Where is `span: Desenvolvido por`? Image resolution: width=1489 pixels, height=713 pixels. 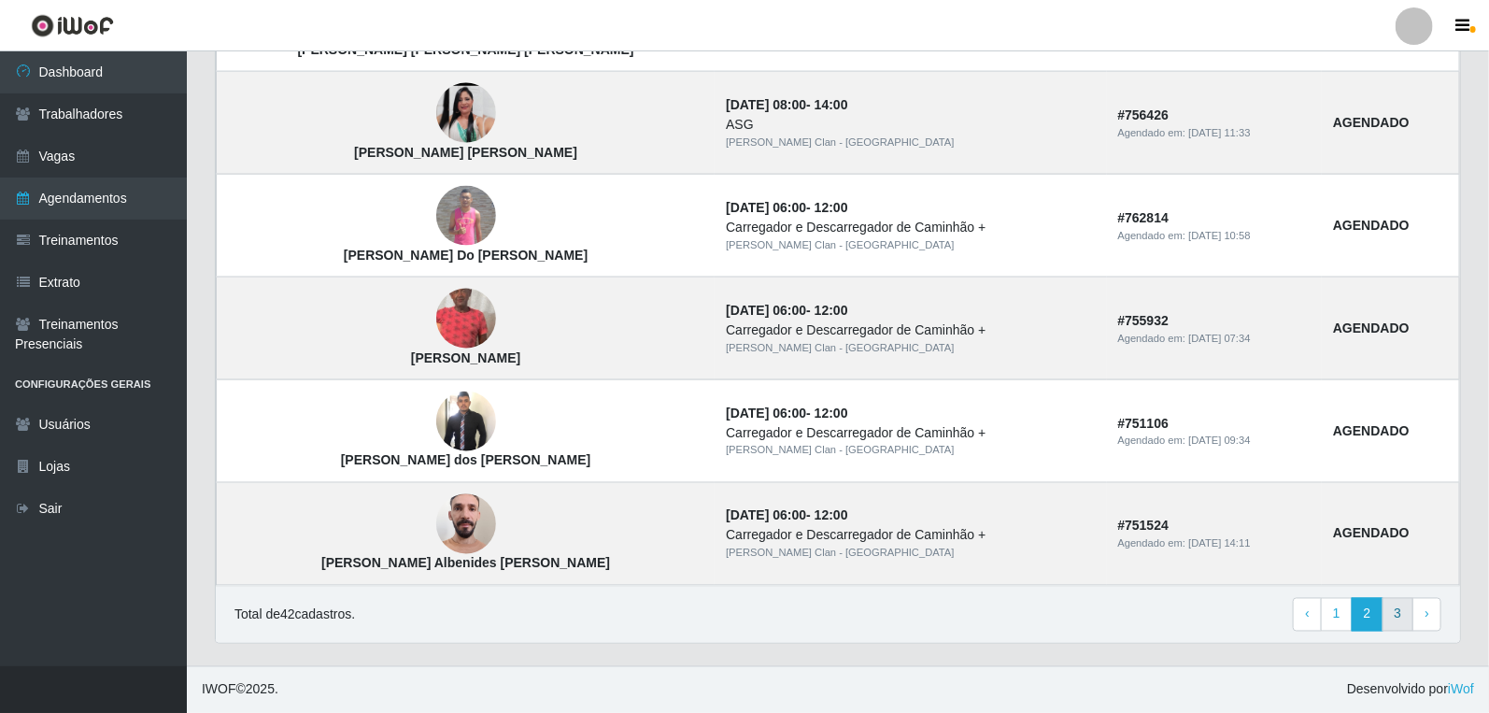
span: Desenvolvido por is located at coordinates (1411, 689).